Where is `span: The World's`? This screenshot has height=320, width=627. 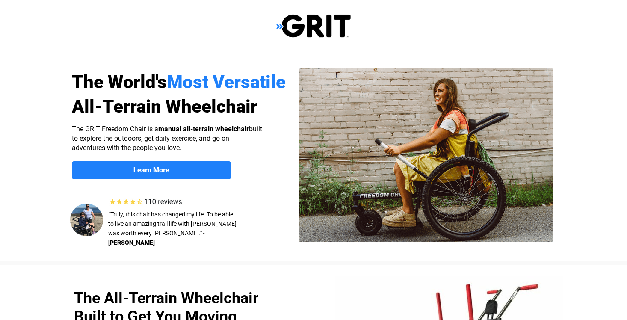
span: The World's is located at coordinates (119, 82).